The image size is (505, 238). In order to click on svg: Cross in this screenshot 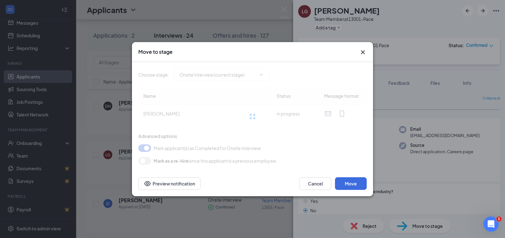, I will do `click(363, 52)`.